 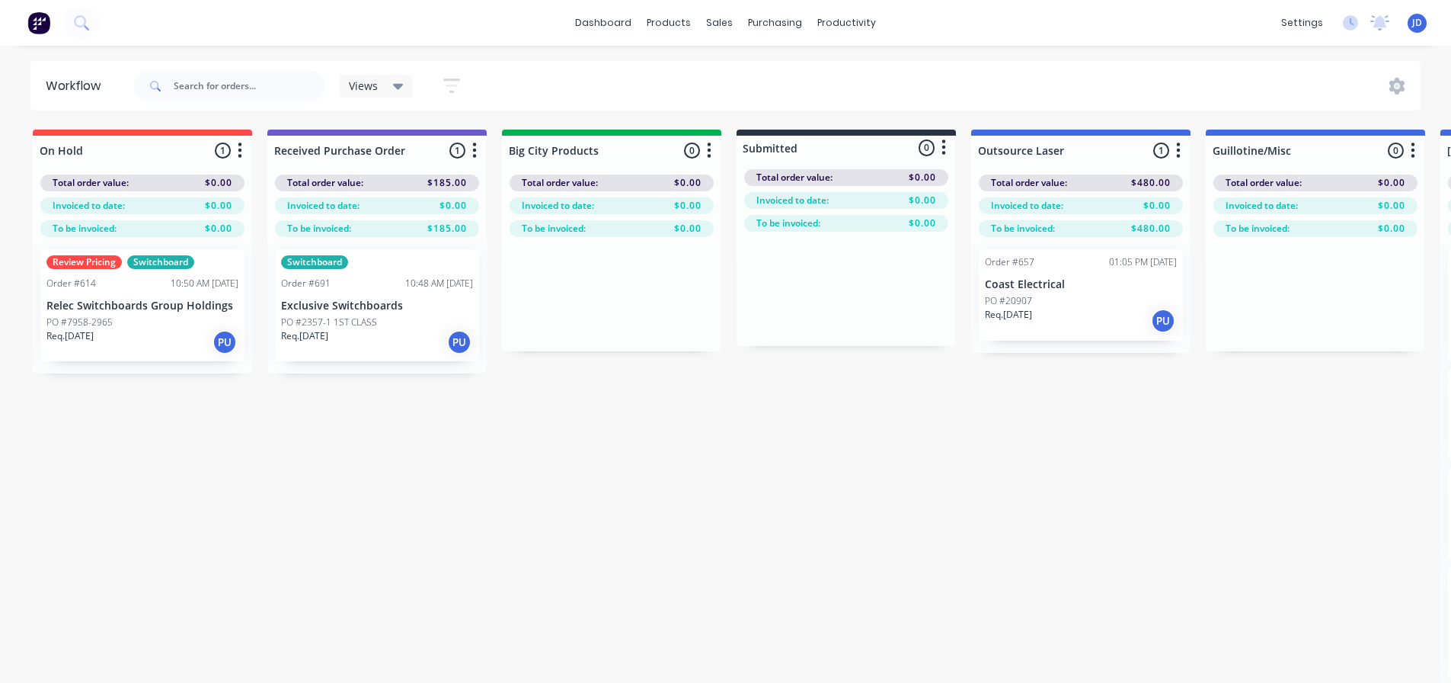 I want to click on p: PO #7958-2965, so click(x=79, y=322).